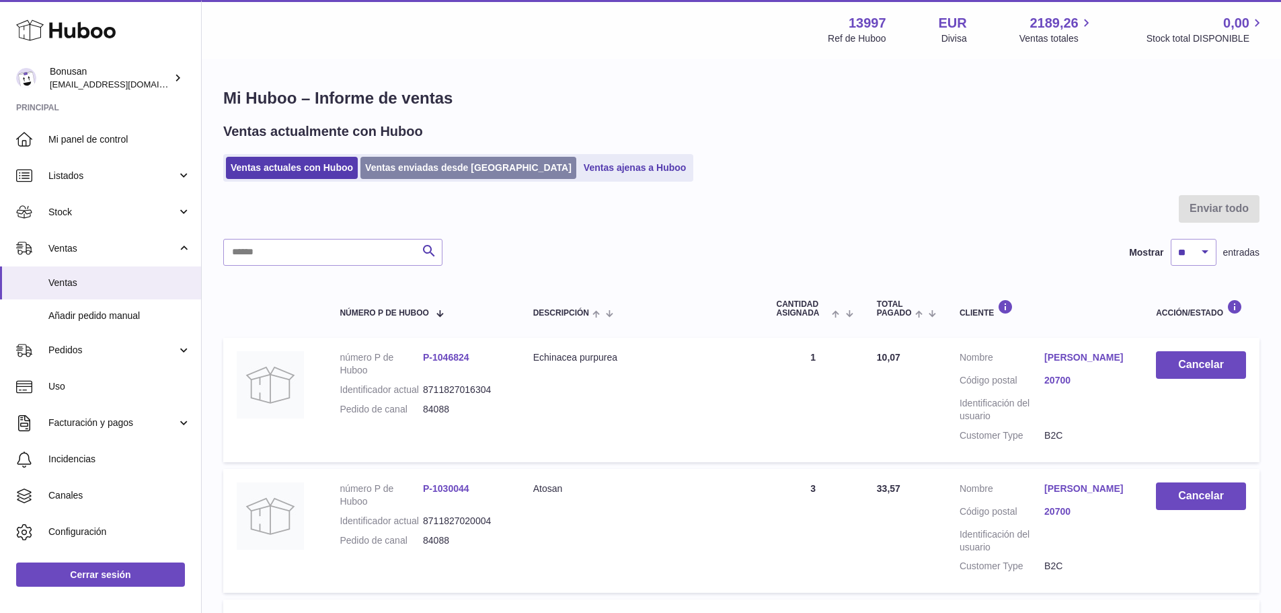 This screenshot has width=1281, height=613. Describe the element at coordinates (1206, 38) in the screenshot. I see `span: Stock total DISPONIBLE` at that location.